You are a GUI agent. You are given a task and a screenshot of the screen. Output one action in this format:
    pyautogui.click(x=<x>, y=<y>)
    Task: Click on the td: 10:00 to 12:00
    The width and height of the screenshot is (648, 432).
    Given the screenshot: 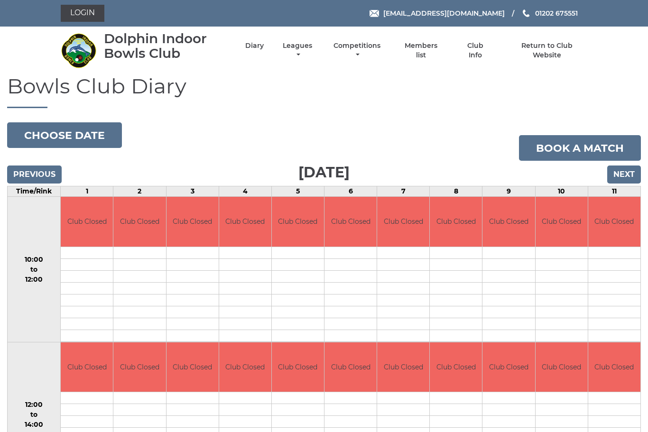 What is the action you would take?
    pyautogui.click(x=34, y=269)
    